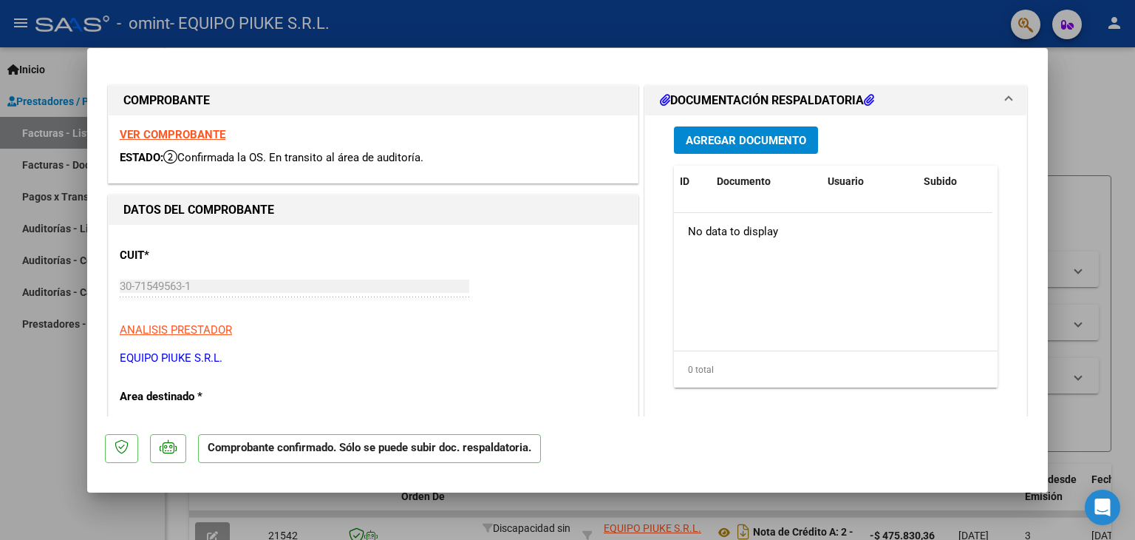 The height and width of the screenshot is (540, 1135). Describe the element at coordinates (846, 181) in the screenshot. I see `span: Usuario` at that location.